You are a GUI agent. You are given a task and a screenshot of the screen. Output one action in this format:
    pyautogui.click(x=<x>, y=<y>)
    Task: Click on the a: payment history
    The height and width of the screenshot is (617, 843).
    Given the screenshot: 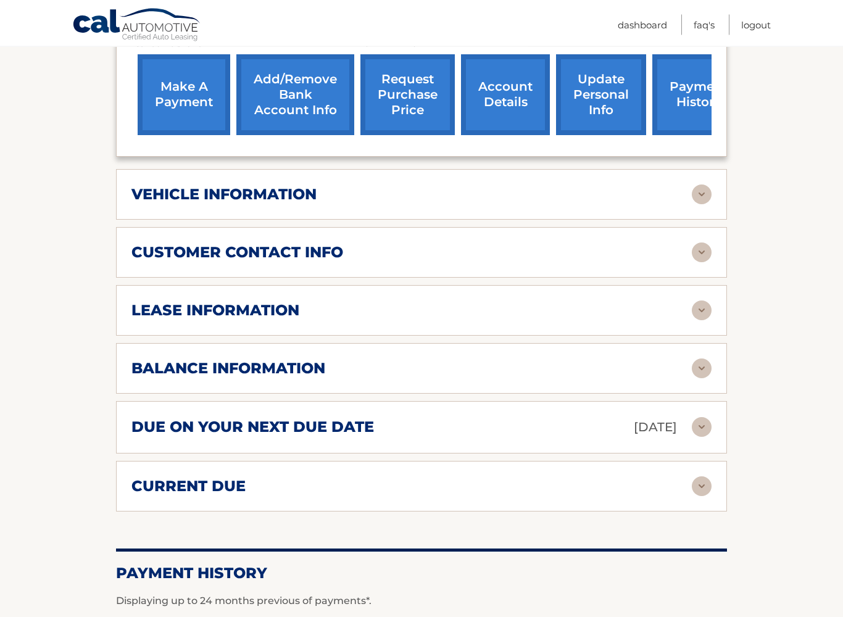 What is the action you would take?
    pyautogui.click(x=699, y=95)
    